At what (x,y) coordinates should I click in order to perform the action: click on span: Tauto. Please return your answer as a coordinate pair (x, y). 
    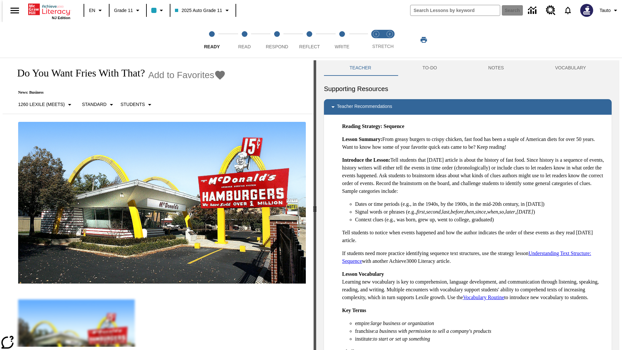
    Looking at the image, I should click on (605, 10).